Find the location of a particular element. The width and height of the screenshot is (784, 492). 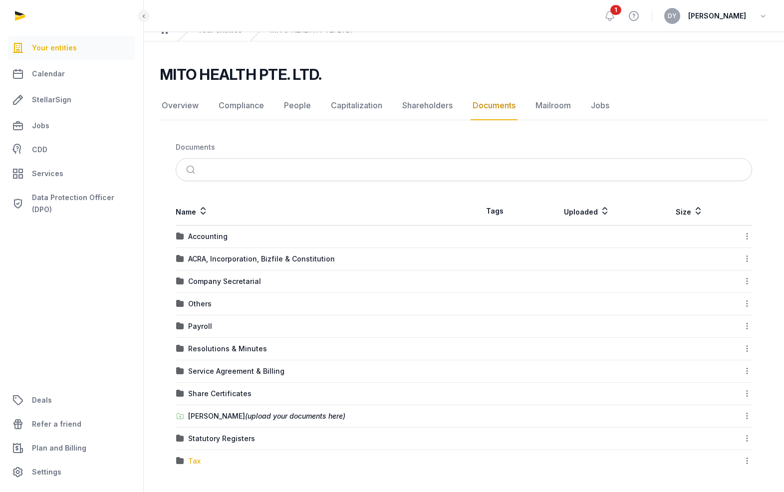

a: Calendar is located at coordinates (71, 74).